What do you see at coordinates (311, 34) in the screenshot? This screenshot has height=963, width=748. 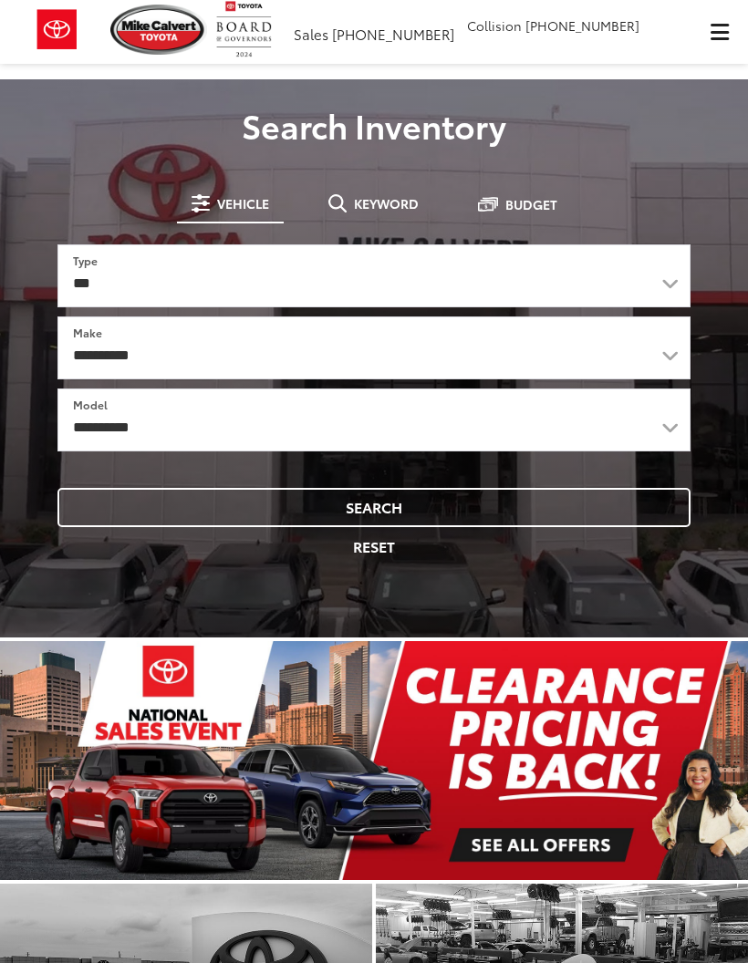 I see `span: Sales` at bounding box center [311, 34].